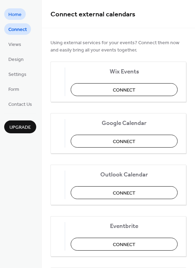 Image resolution: width=195 pixels, height=268 pixels. What do you see at coordinates (93, 14) in the screenshot?
I see `span: Connect external calendars` at bounding box center [93, 14].